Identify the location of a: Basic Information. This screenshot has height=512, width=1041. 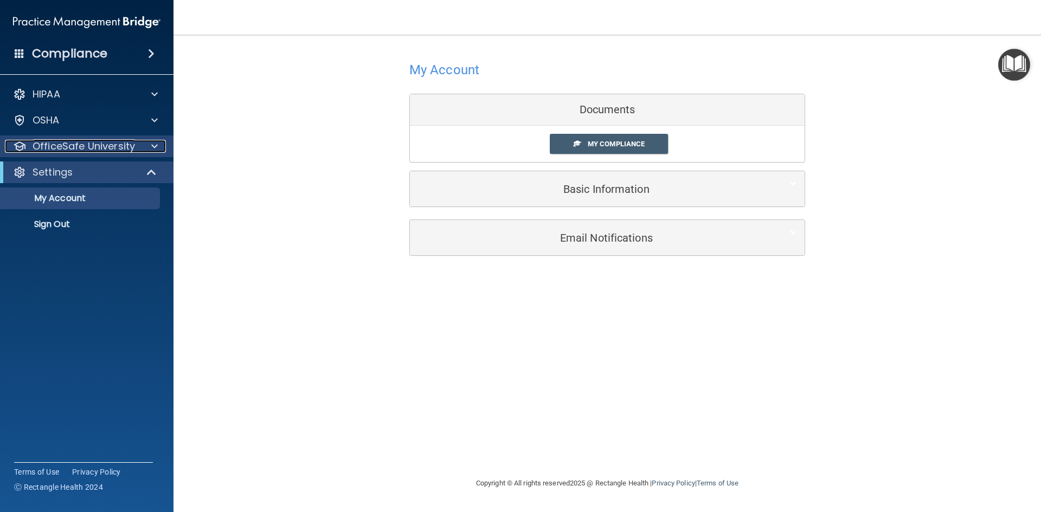
(607, 189).